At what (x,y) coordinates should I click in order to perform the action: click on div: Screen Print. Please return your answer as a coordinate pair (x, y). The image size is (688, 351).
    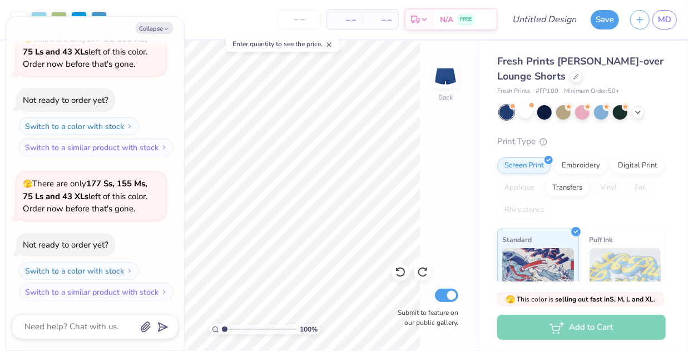
    Looking at the image, I should click on (524, 166).